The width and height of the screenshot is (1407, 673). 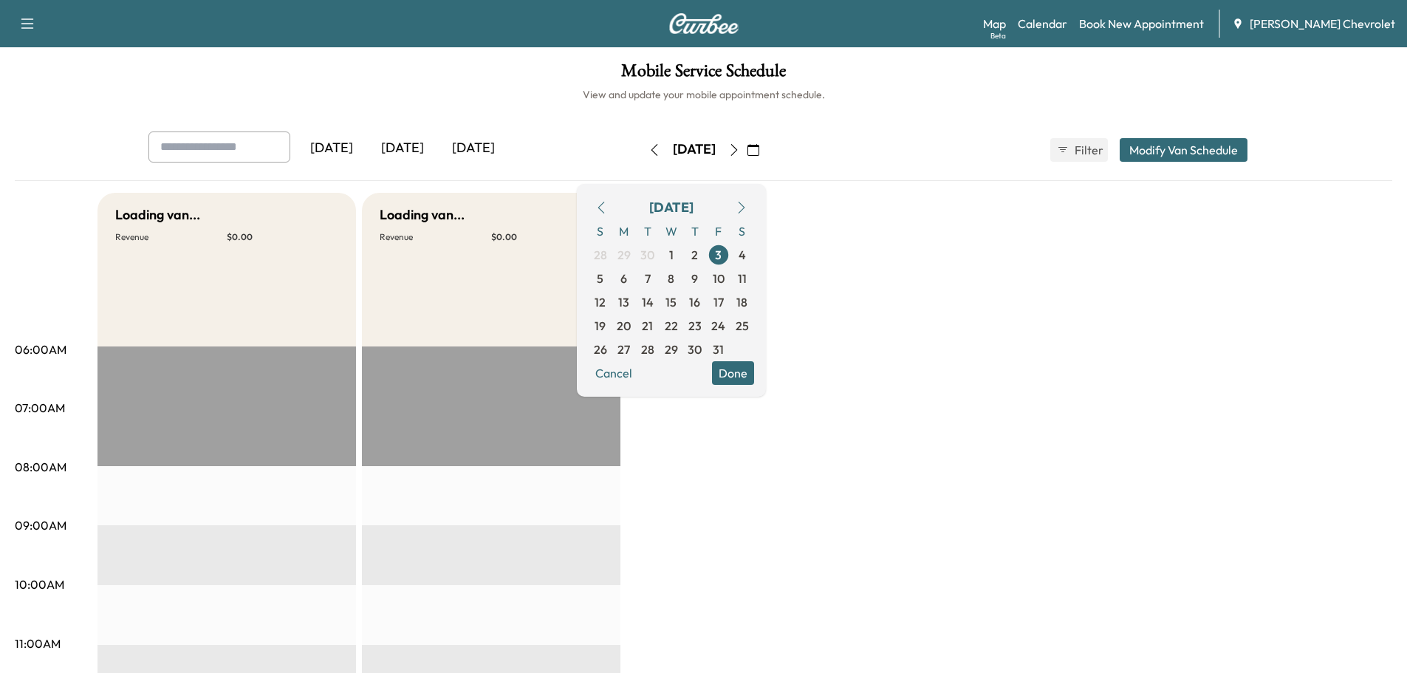 I want to click on p: 08:00AM, so click(x=41, y=467).